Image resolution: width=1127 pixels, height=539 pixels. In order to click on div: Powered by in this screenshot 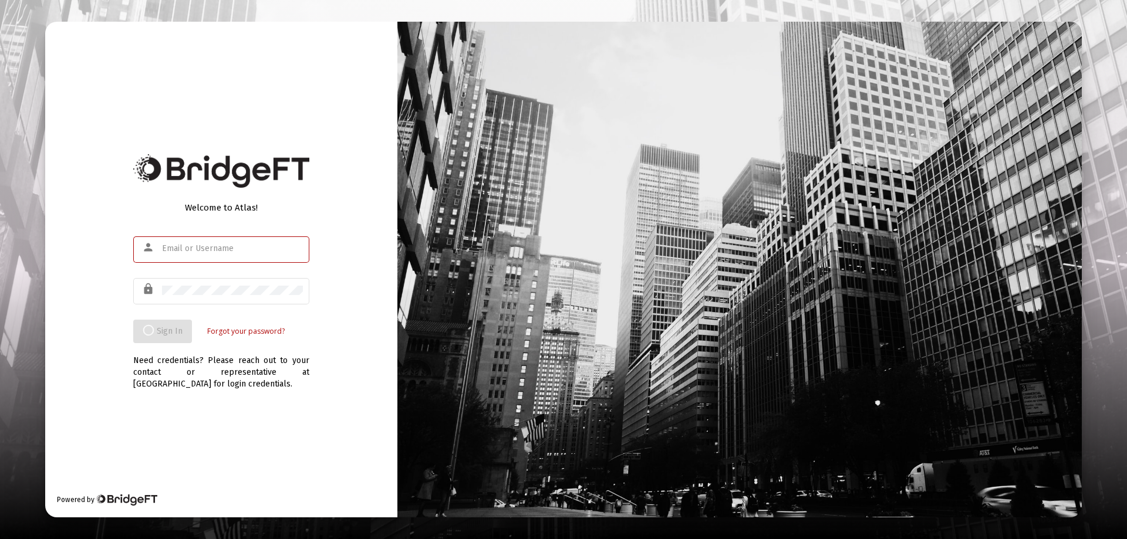, I will do `click(107, 500)`.